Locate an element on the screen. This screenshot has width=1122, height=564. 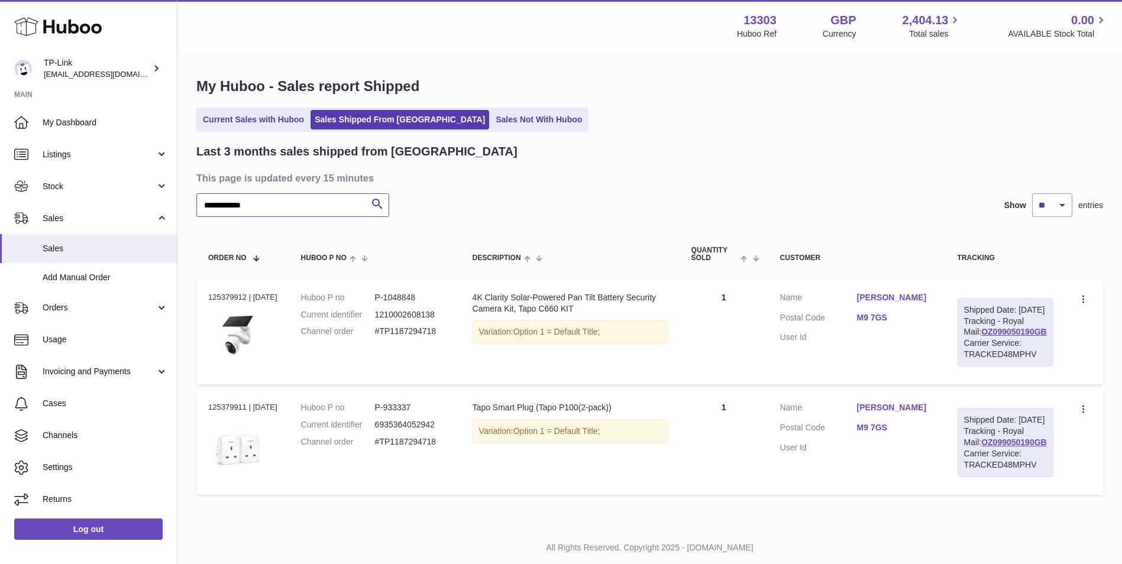
span: Cases is located at coordinates (105, 403).